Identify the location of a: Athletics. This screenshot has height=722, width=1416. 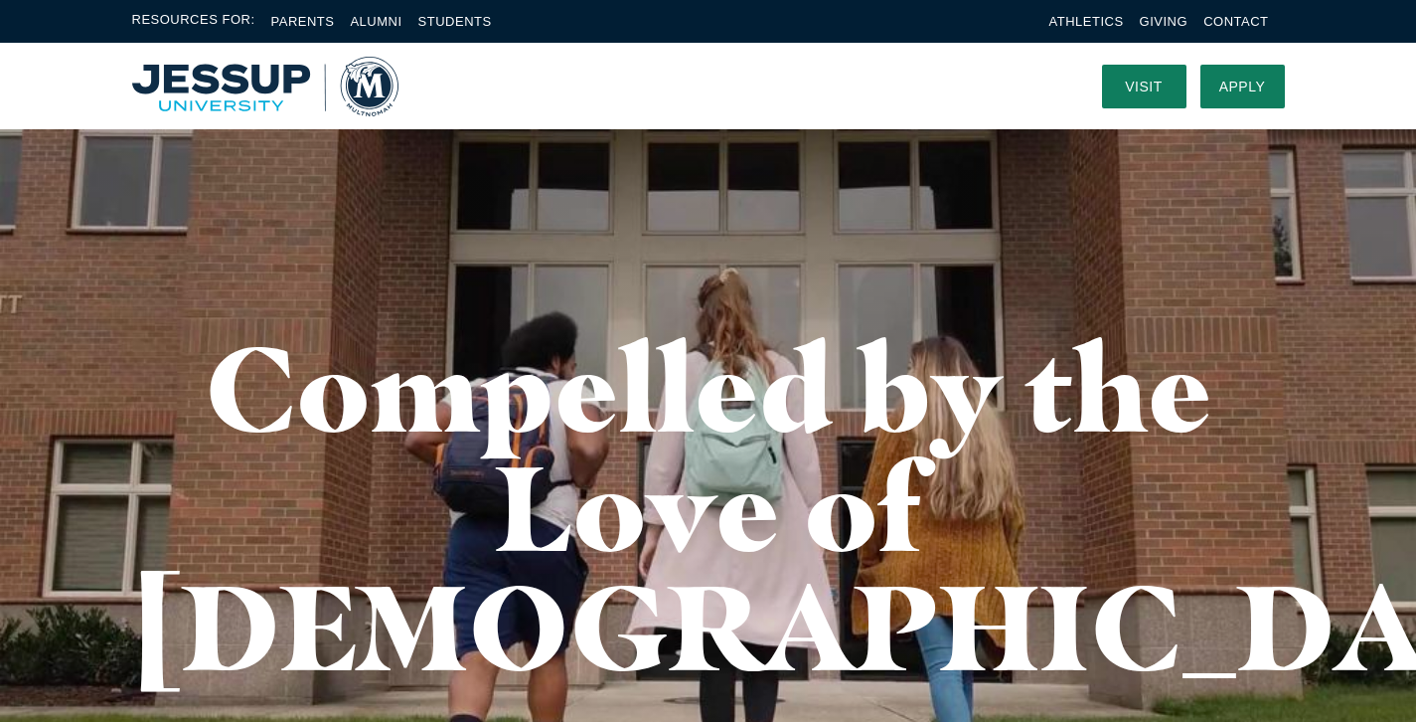
(1086, 21).